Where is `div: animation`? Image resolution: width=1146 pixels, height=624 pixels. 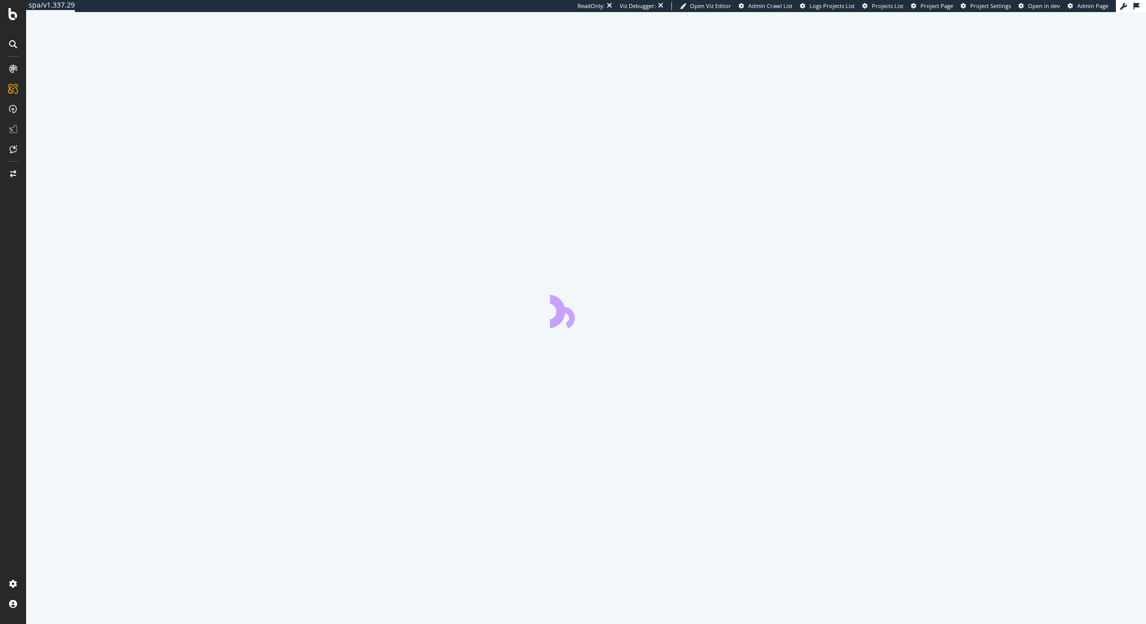
div: animation is located at coordinates (586, 310).